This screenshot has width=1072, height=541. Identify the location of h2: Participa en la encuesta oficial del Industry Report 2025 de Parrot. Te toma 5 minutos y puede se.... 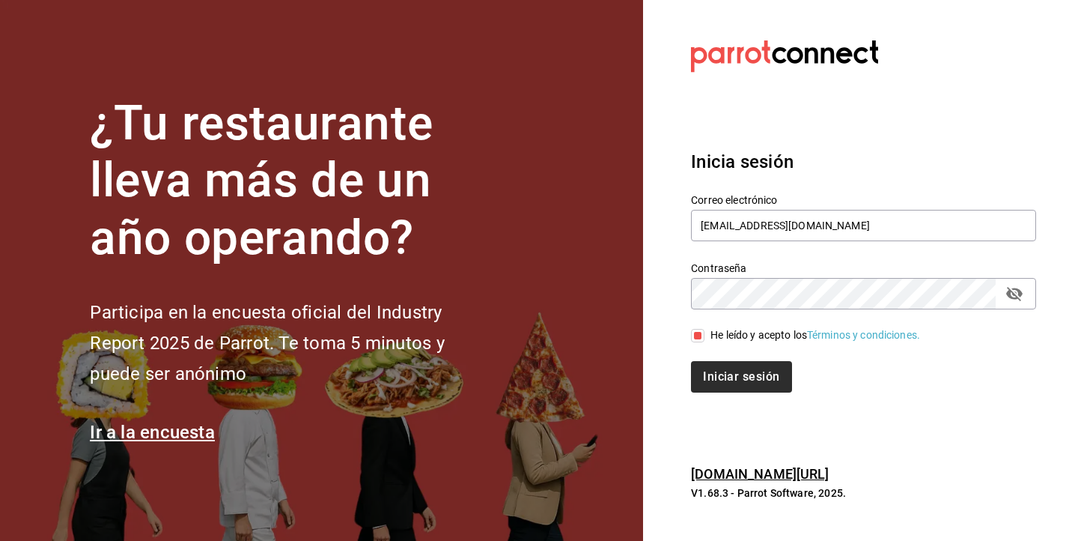
(292, 343).